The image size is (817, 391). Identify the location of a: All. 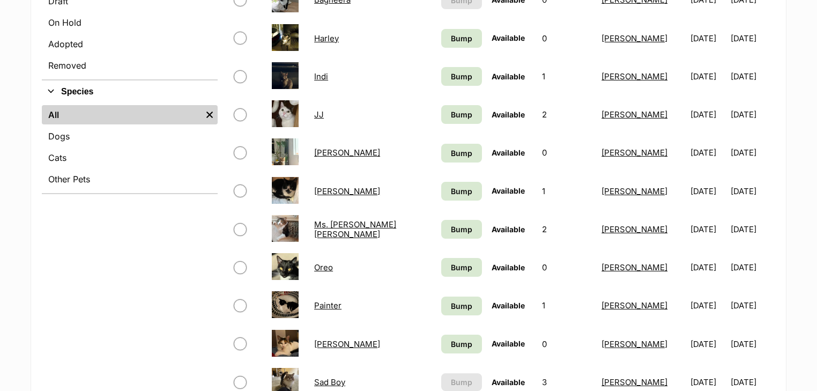
(122, 115).